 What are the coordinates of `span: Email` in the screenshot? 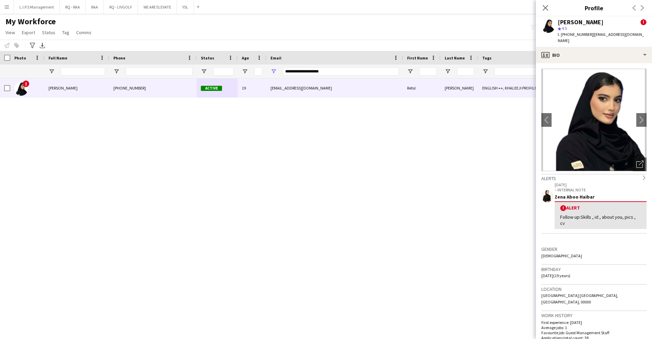 It's located at (276, 58).